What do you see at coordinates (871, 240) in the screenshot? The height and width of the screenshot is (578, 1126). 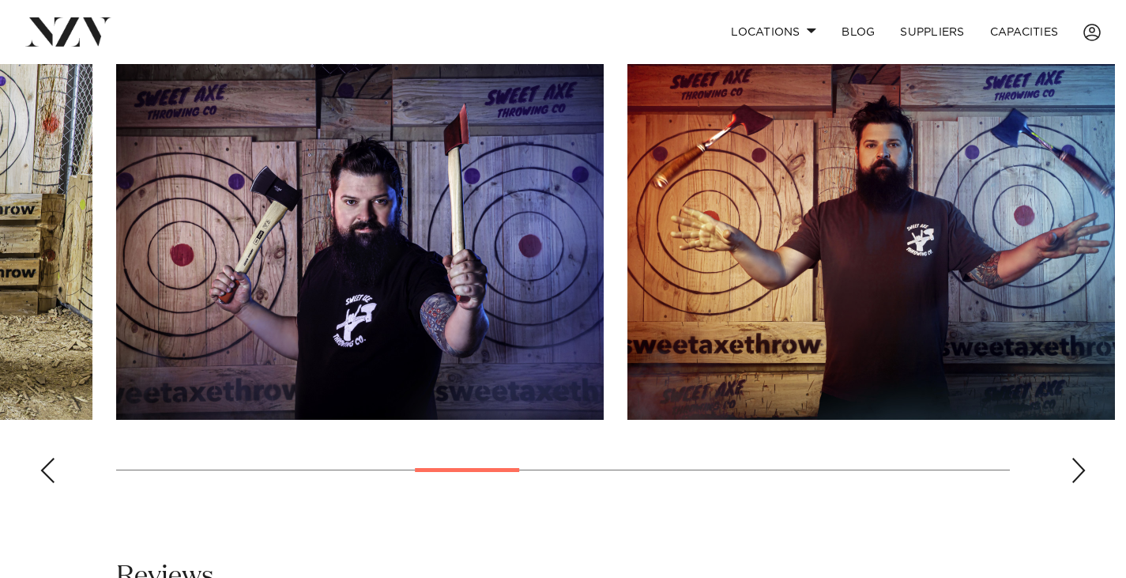 I see `swiper-slide: 7 / 15` at bounding box center [871, 240].